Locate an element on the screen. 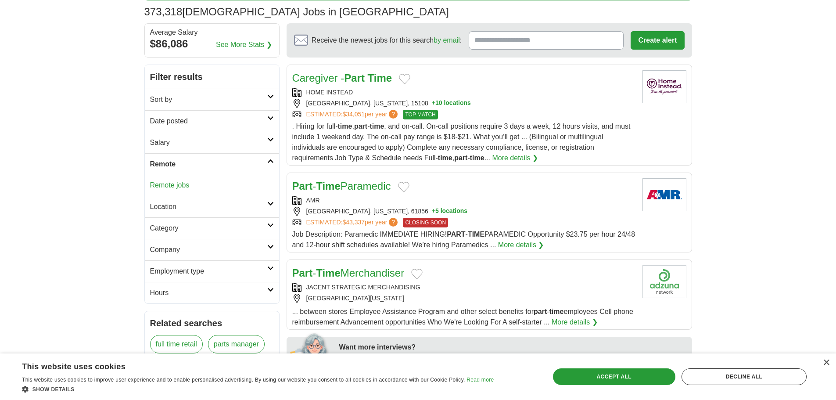  img: apply-iq-scientist.png is located at coordinates (311, 350).